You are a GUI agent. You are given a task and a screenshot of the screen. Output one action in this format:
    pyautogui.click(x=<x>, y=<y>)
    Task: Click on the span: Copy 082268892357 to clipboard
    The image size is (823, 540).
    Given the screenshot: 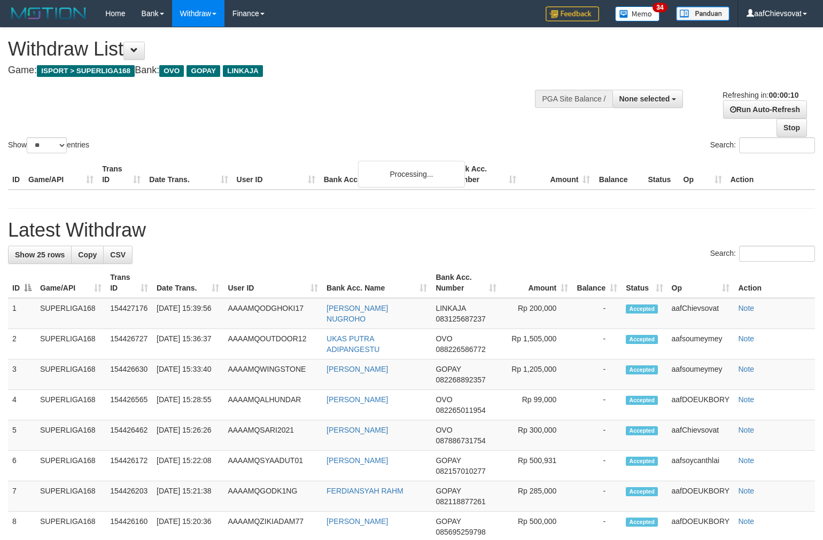 What is the action you would take?
    pyautogui.click(x=460, y=380)
    